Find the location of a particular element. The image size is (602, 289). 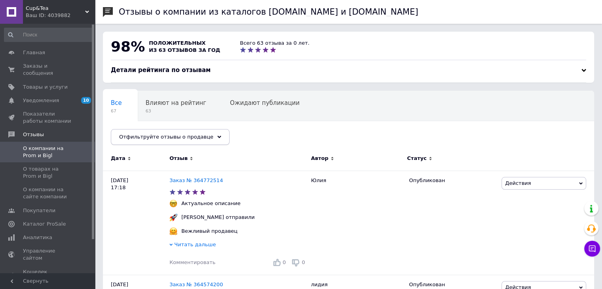

div: Опубликованы без комментария is located at coordinates (157, 136).